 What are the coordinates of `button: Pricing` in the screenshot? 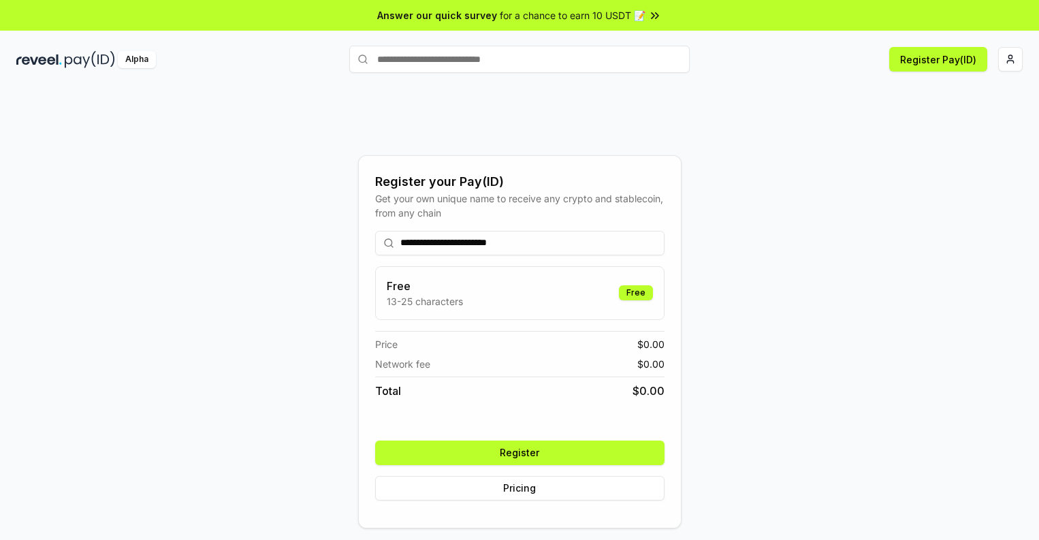 It's located at (520, 488).